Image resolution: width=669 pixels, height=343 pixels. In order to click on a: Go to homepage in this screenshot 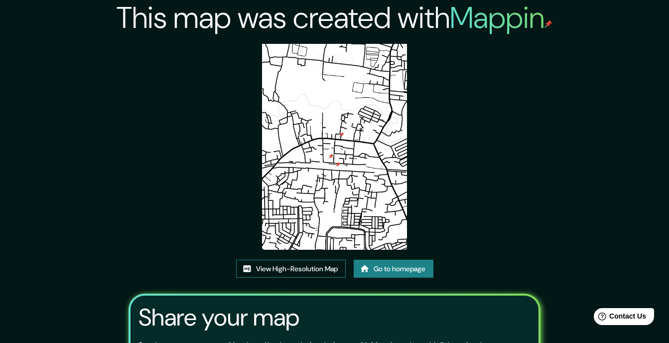, I will do `click(393, 268)`.